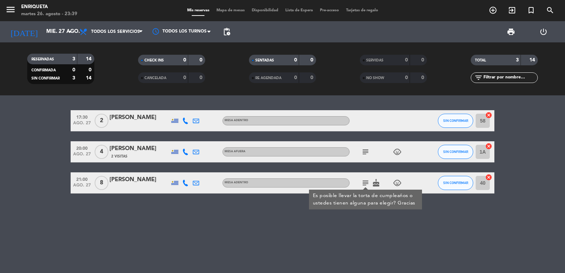 The image size is (565, 273). Describe the element at coordinates (101, 183) in the screenshot. I see `span: 8` at that location.